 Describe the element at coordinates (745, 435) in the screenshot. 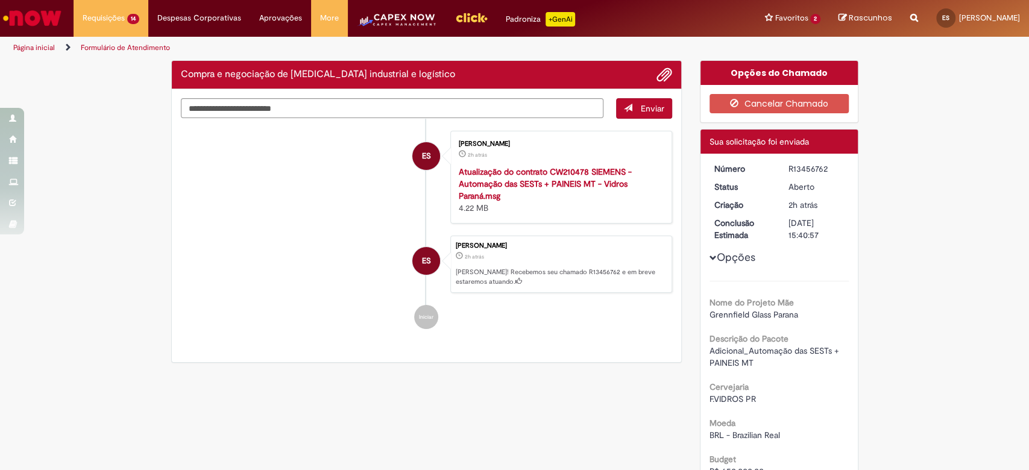

I see `span: BRL - Brazilian Real` at that location.